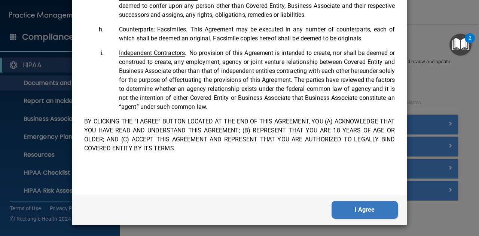 This screenshot has height=236, width=479. Describe the element at coordinates (152, 53) in the screenshot. I see `span: Independent Contractors` at that location.